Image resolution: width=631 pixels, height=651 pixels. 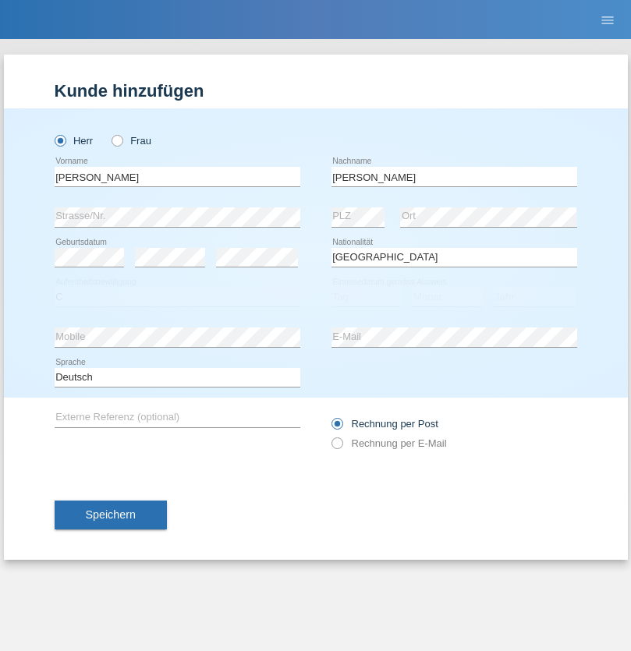 What do you see at coordinates (111, 514) in the screenshot?
I see `span: Speichern` at bounding box center [111, 514].